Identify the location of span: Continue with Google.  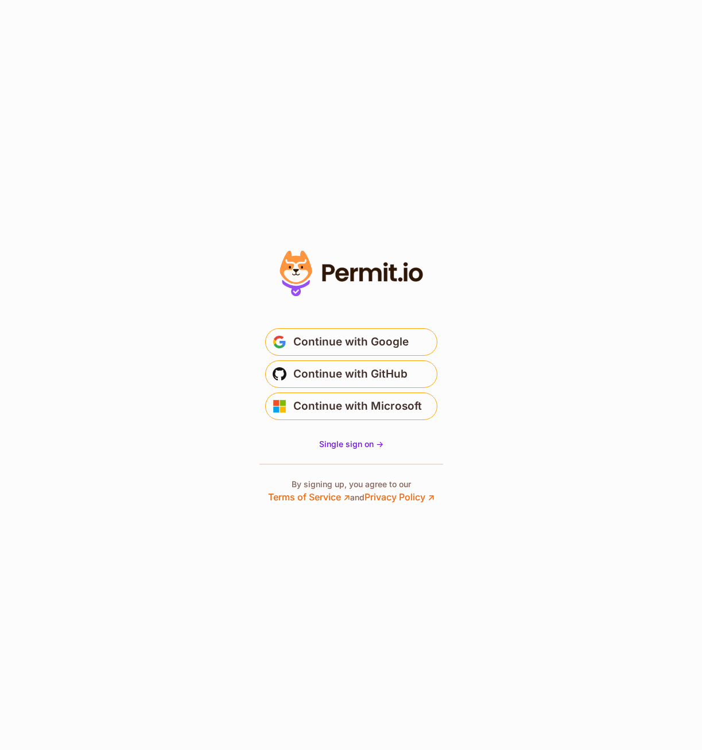
(351, 342).